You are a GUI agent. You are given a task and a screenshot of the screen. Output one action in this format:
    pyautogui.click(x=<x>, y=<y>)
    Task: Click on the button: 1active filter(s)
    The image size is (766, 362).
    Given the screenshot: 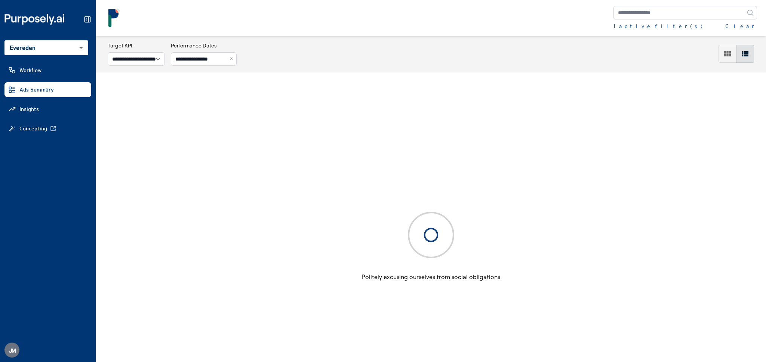 What is the action you would take?
    pyautogui.click(x=658, y=26)
    